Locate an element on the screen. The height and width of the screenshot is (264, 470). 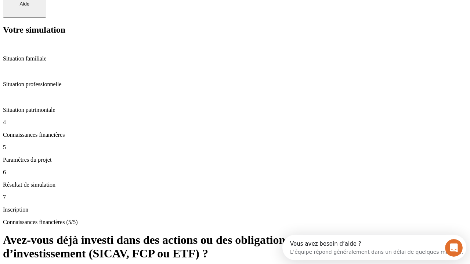
div: Aide is located at coordinates (25, 4).